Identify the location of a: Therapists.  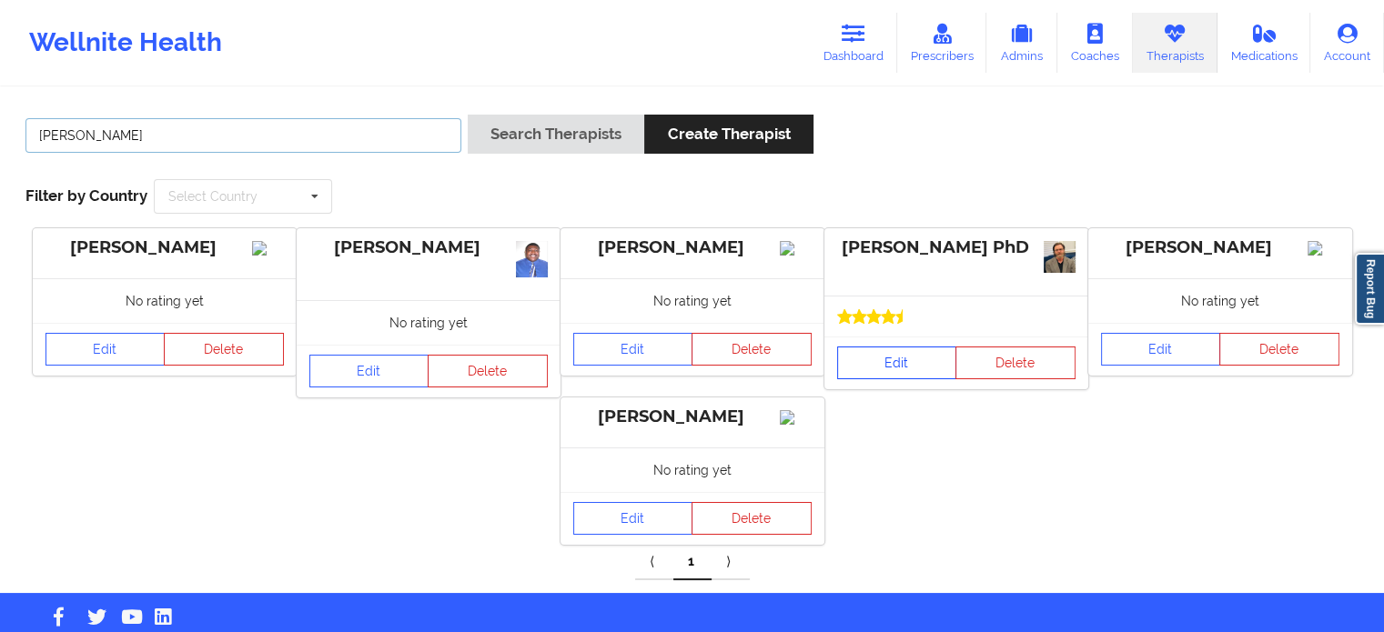
(1175, 43).